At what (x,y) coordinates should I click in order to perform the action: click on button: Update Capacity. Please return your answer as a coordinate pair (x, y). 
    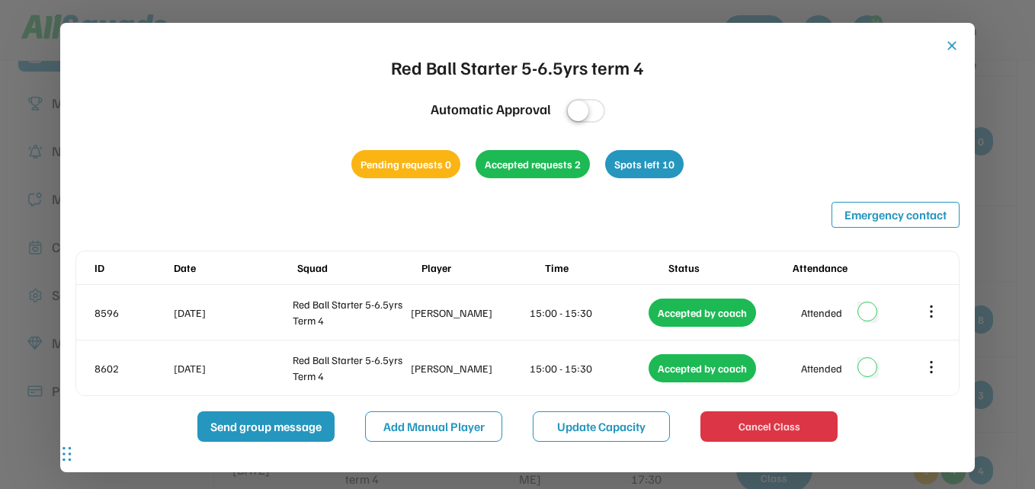
    Looking at the image, I should click on (601, 427).